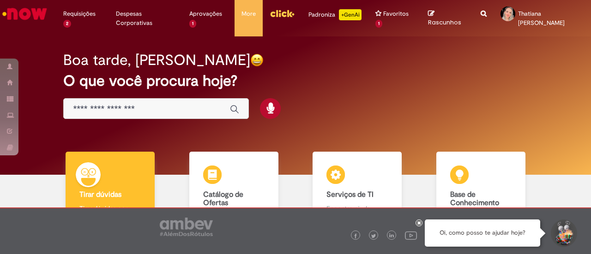 The height and width of the screenshot is (254, 591). What do you see at coordinates (110, 191) in the screenshot?
I see `a: Tirar dúvidas Tirar dúvidas com Lupi Assist e Gen Ai` at bounding box center [110, 191].